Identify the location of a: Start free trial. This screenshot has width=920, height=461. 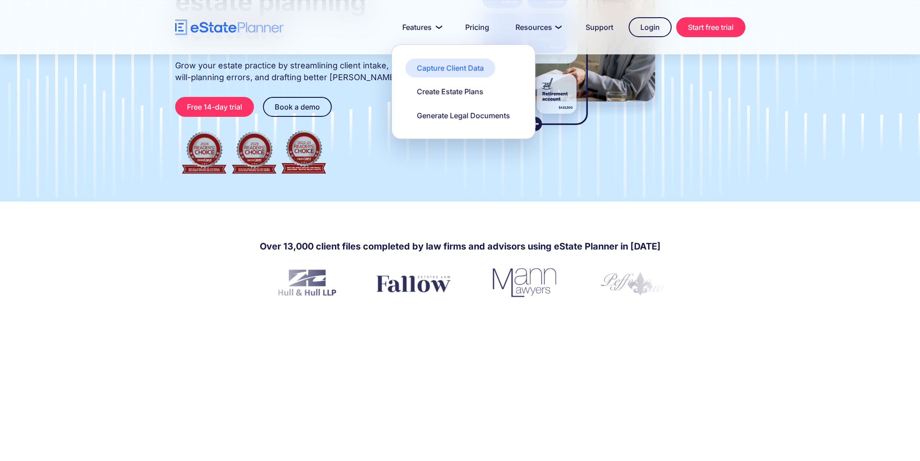
(711, 27).